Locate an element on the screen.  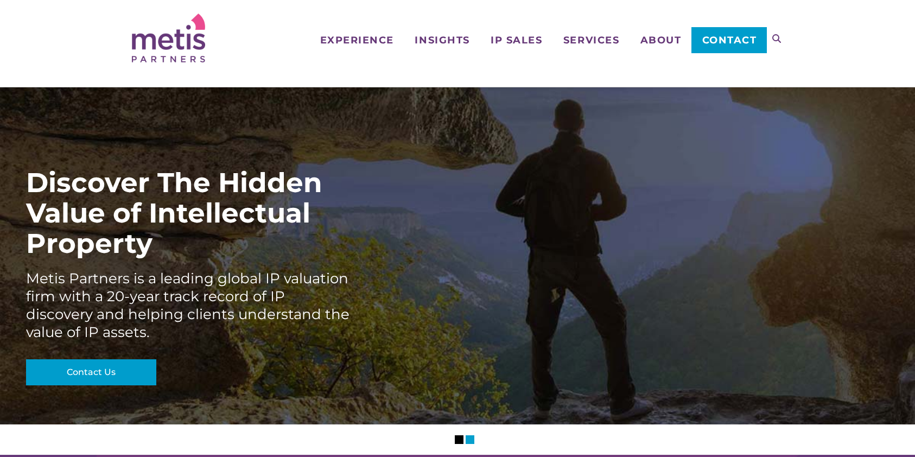
span: Insights is located at coordinates (442, 40).